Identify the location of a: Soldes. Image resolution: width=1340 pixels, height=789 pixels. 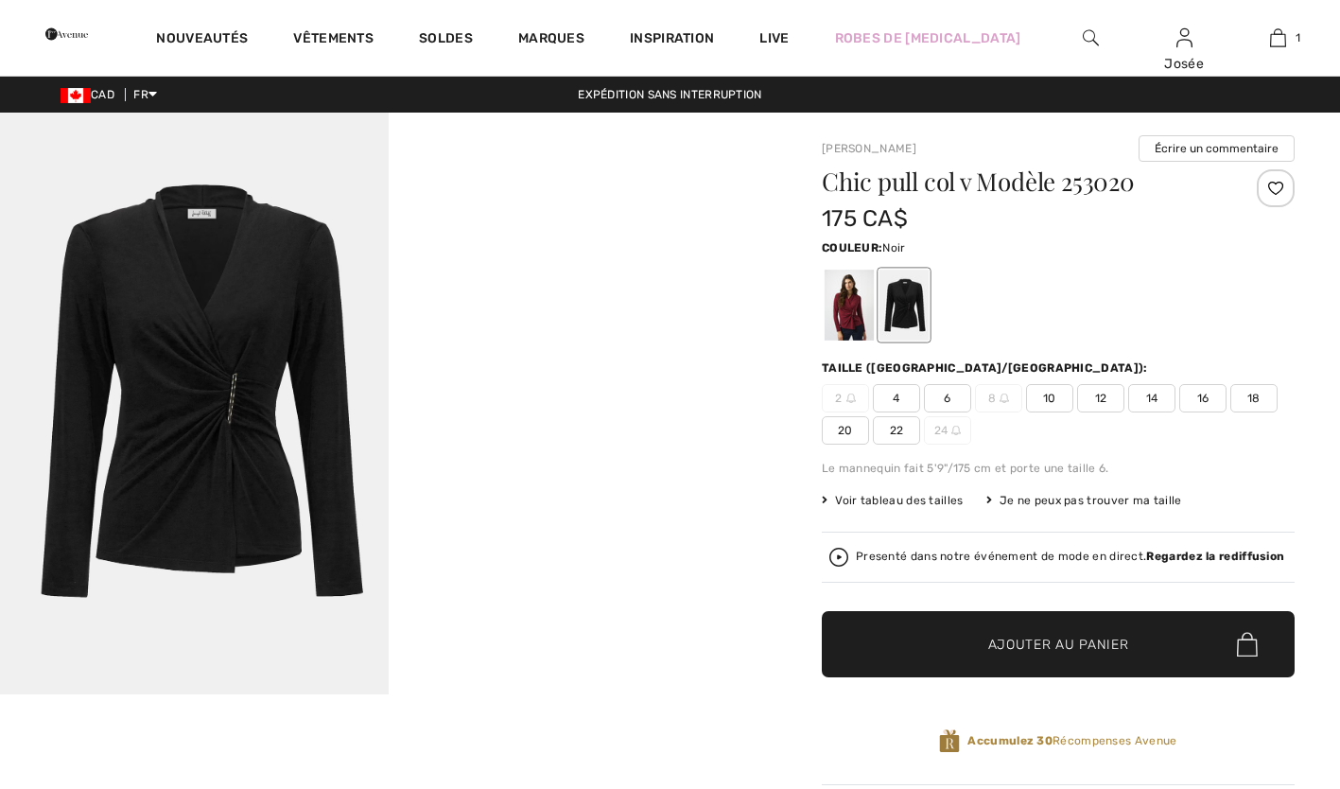
(445, 40).